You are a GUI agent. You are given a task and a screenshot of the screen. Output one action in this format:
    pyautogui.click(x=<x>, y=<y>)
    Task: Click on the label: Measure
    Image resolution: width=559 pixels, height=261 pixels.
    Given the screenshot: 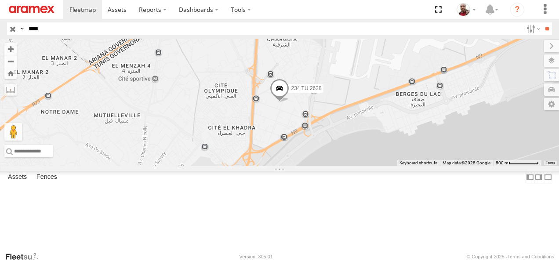 What is the action you would take?
    pyautogui.click(x=11, y=90)
    